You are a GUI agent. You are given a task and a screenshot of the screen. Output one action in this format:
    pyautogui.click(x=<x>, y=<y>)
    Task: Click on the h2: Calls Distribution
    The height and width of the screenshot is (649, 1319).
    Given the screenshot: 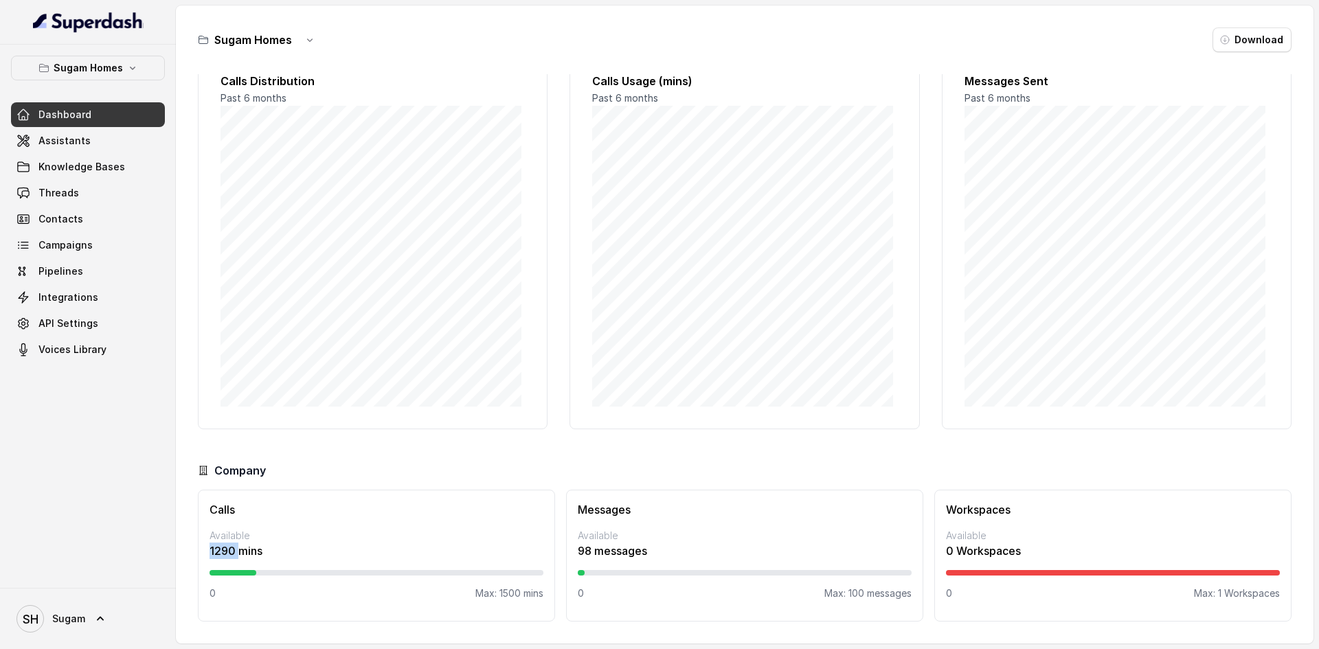 What is the action you would take?
    pyautogui.click(x=372, y=81)
    